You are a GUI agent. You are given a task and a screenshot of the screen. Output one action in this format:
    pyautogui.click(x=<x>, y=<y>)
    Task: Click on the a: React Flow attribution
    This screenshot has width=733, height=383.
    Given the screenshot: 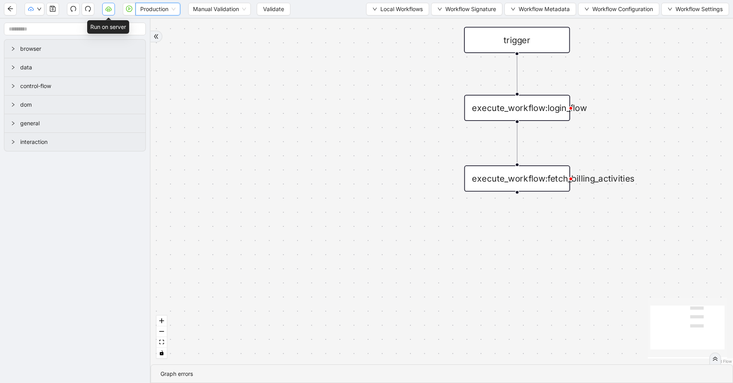 What is the action you would take?
    pyautogui.click(x=722, y=361)
    